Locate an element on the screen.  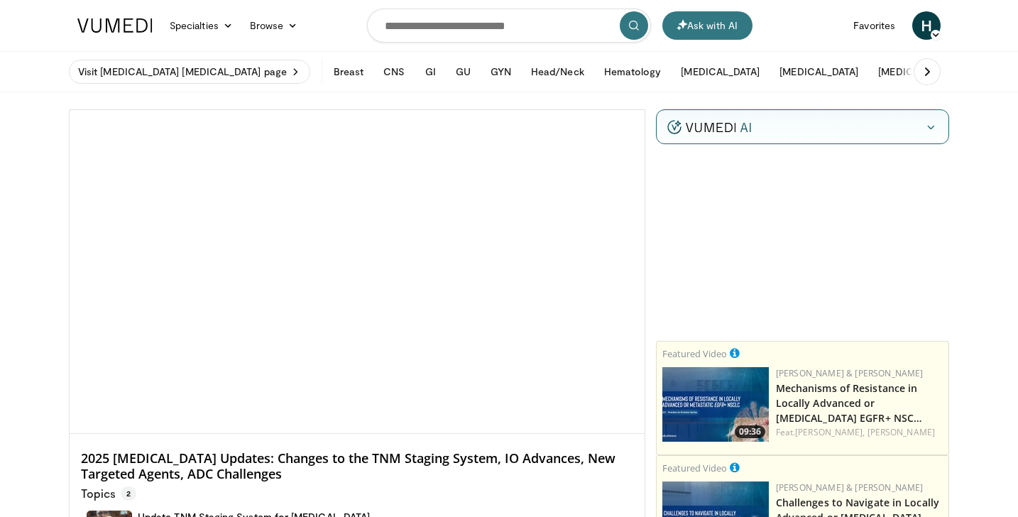
img: 84252362-9178-4a34-866d-0e9c845de9ea.jpeg.150x105_q85_crop-smart_upscale.jpg is located at coordinates (716, 404).